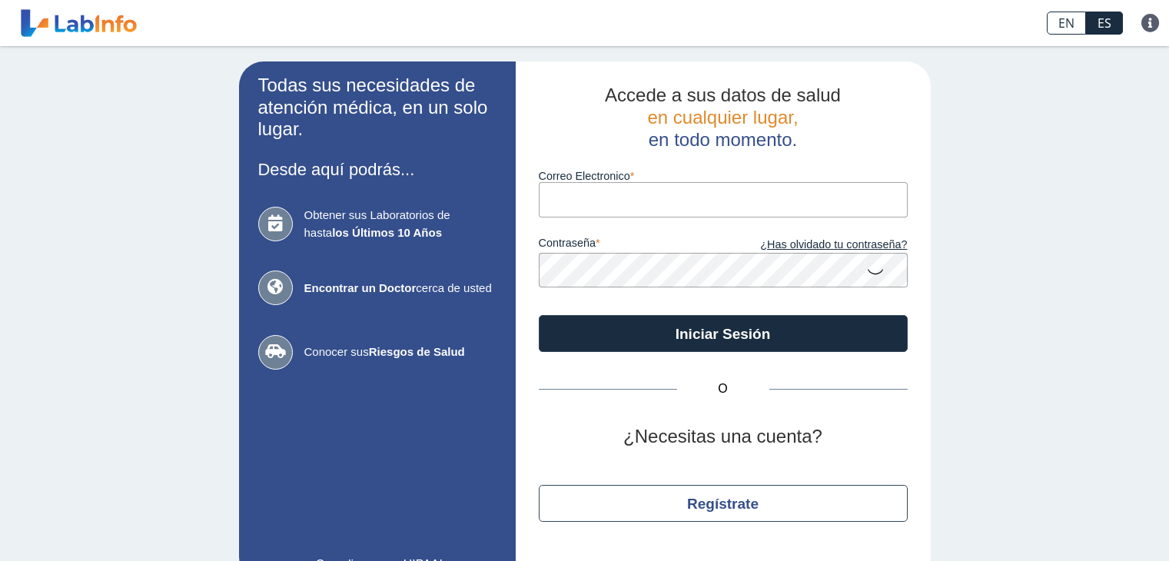 This screenshot has height=561, width=1169. What do you see at coordinates (400, 352) in the screenshot?
I see `span: Conocer sus` at bounding box center [400, 352].